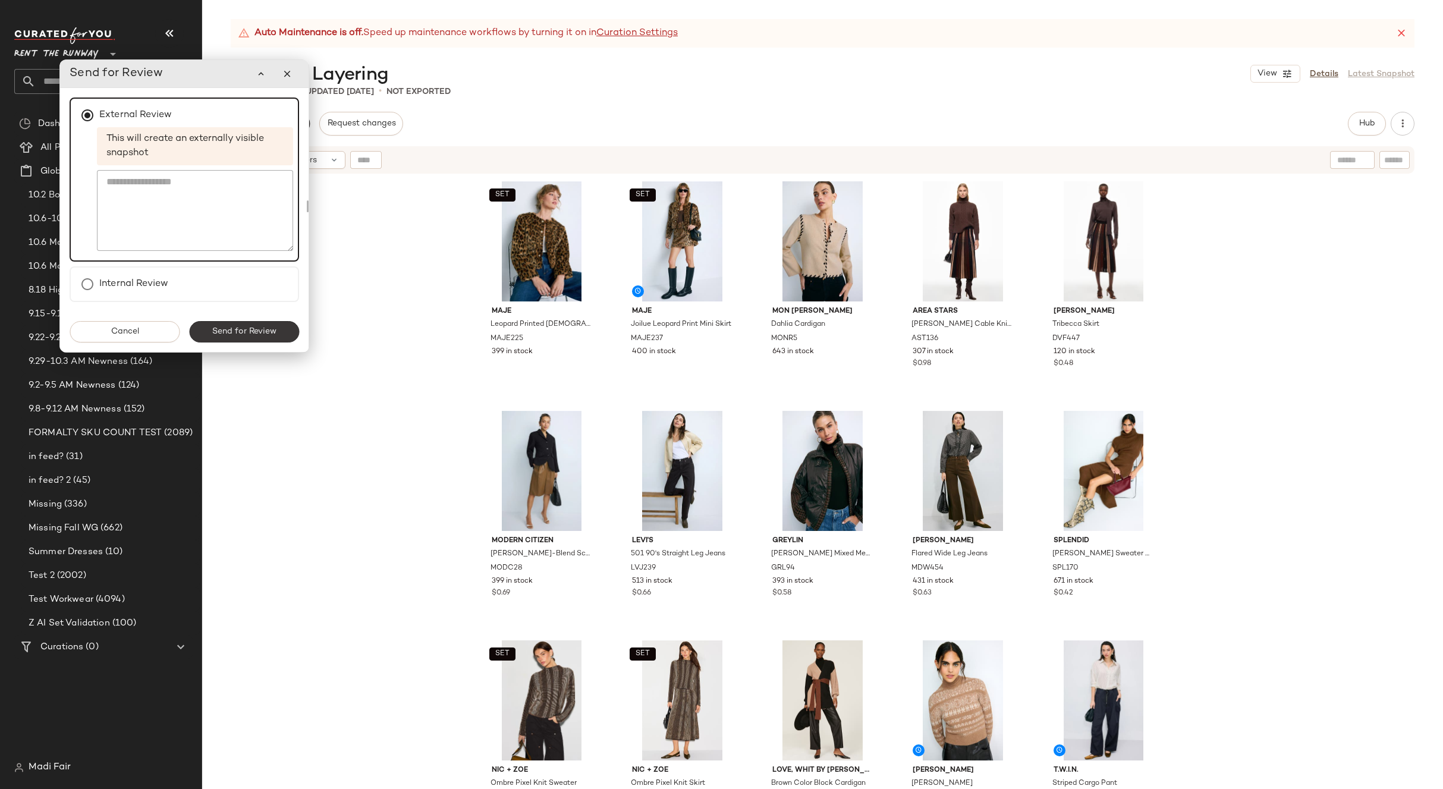 The image size is (1443, 789). What do you see at coordinates (1366, 124) in the screenshot?
I see `button: Hub` at bounding box center [1366, 124].